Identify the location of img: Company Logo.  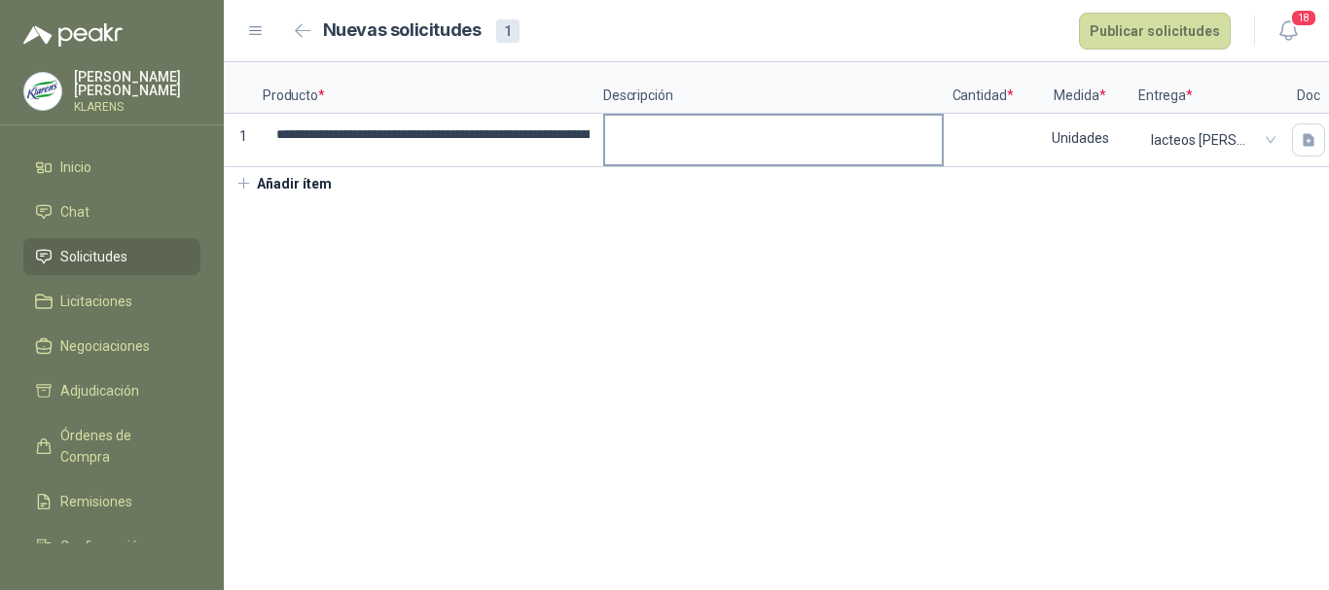
(43, 91).